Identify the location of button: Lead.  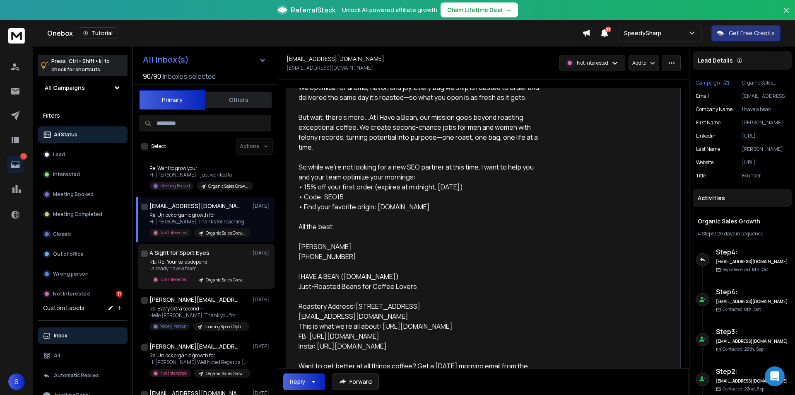
(83, 154).